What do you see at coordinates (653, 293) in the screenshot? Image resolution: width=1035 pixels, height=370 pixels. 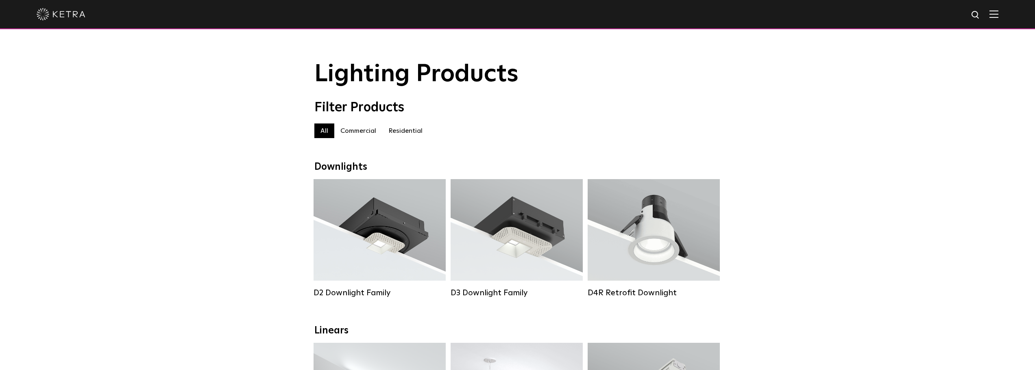 I see `div: D4R Retrofit Downlight` at bounding box center [653, 293].